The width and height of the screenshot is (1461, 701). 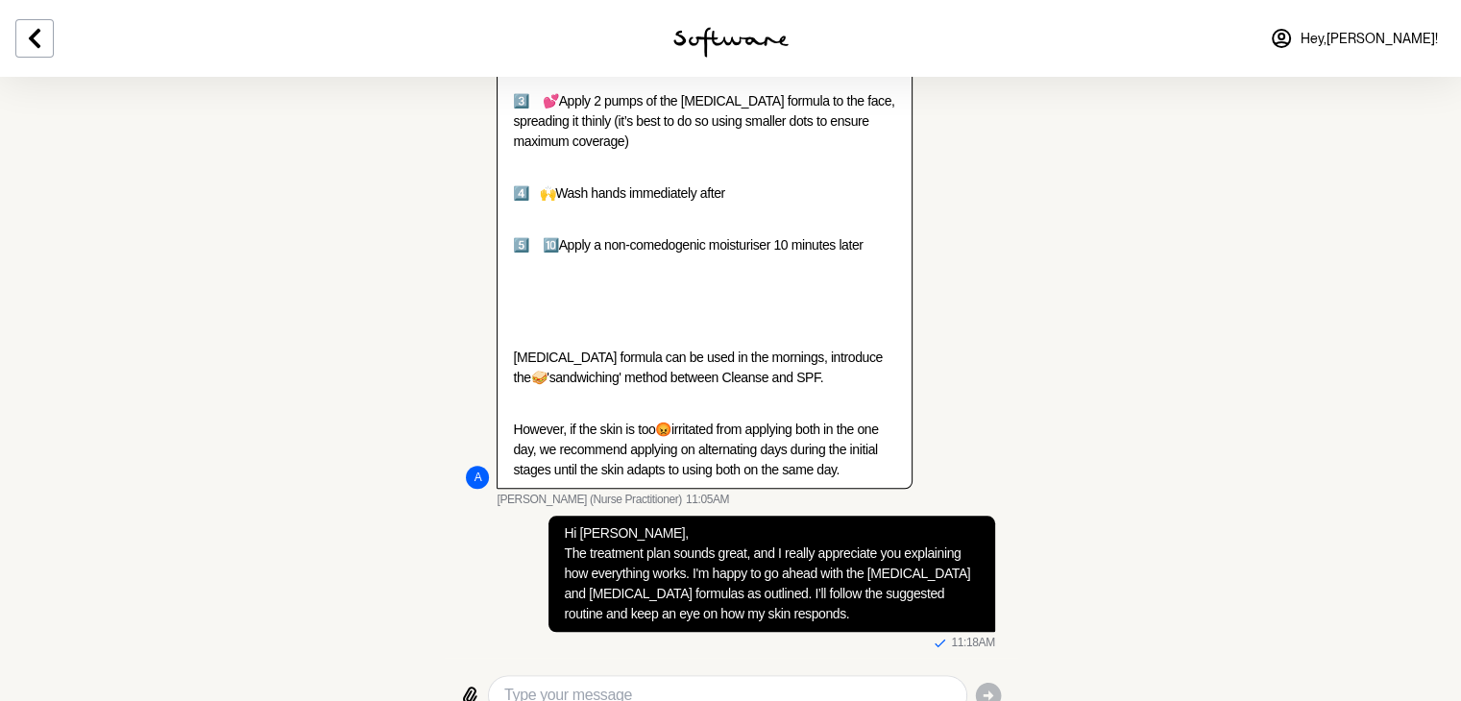 I want to click on time: 2025-08-13T01:48:02.267Z, so click(x=972, y=644).